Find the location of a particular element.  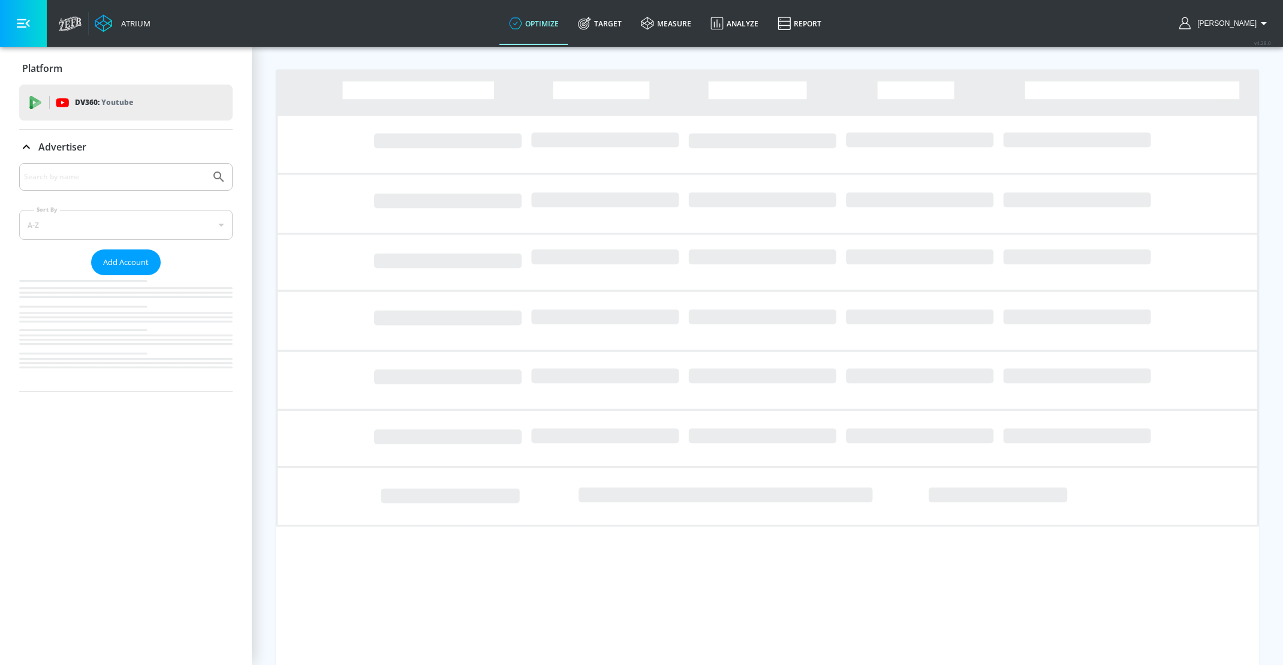

p: Advertiser is located at coordinates (62, 147).